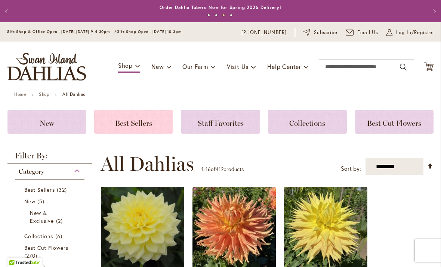  I want to click on a: store logo, so click(47, 67).